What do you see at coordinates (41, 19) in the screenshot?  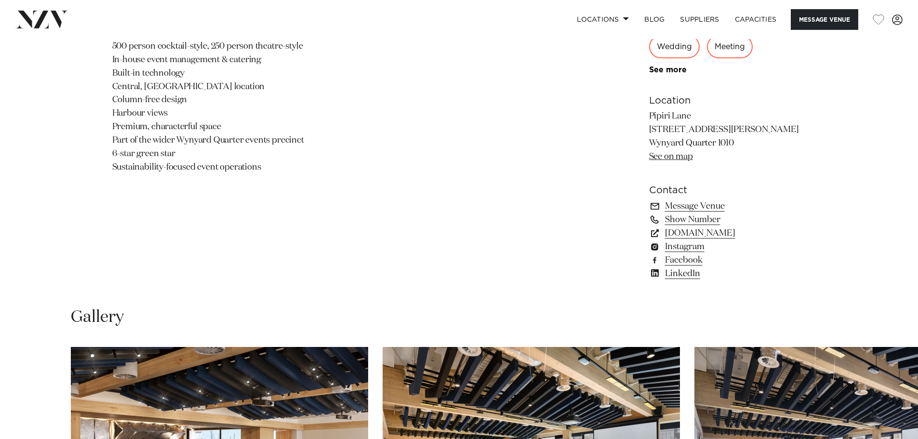 I see `img: nzv-logo.png` at bounding box center [41, 19].